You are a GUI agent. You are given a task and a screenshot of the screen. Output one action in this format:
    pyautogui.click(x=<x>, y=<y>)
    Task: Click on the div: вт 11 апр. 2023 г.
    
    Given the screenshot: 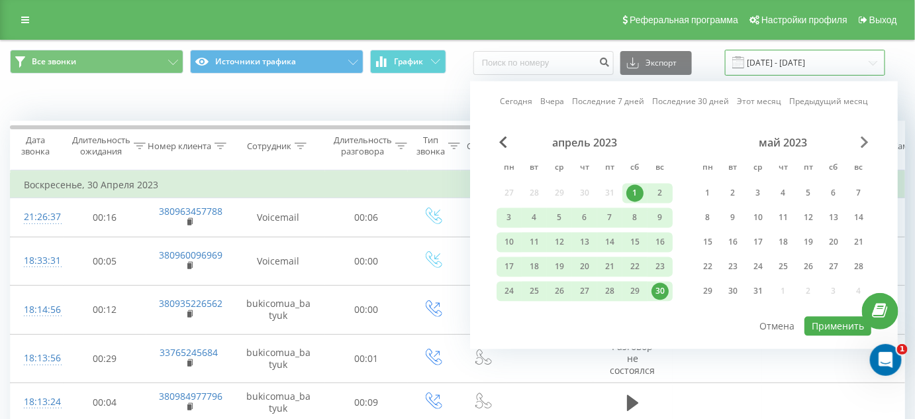 What is the action you would take?
    pyautogui.click(x=535, y=242)
    